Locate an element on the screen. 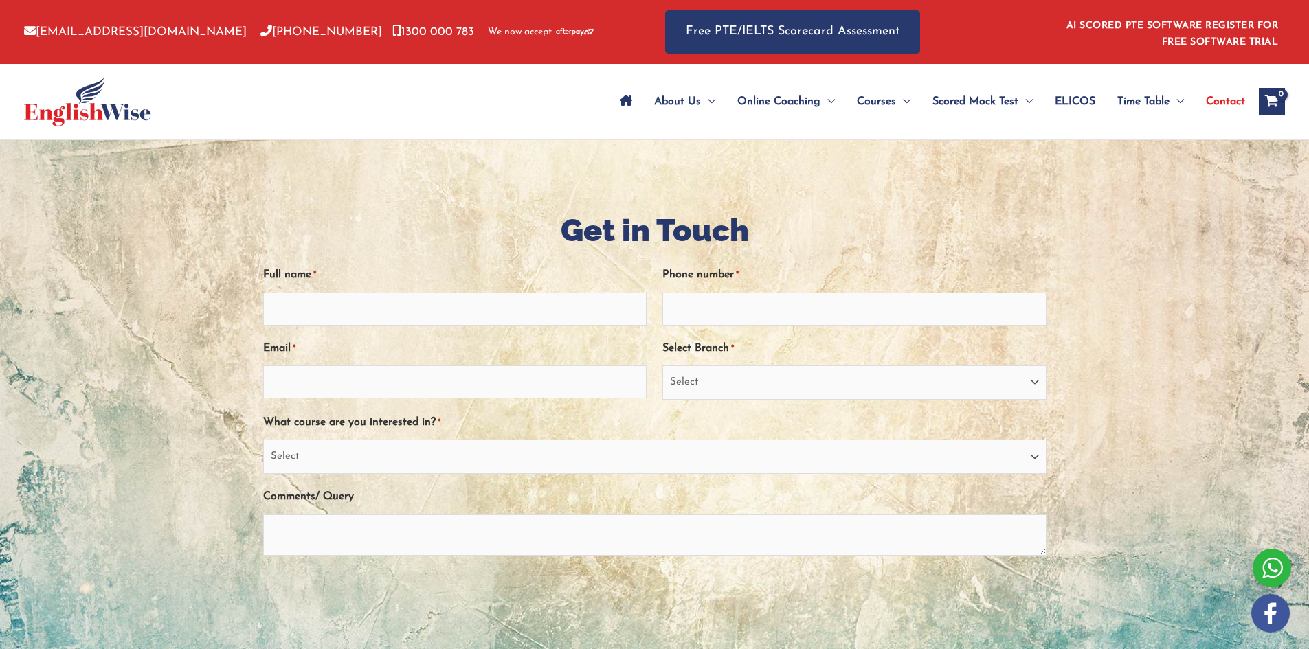 The height and width of the screenshot is (649, 1309). span: Scored Mock Test is located at coordinates (975, 102).